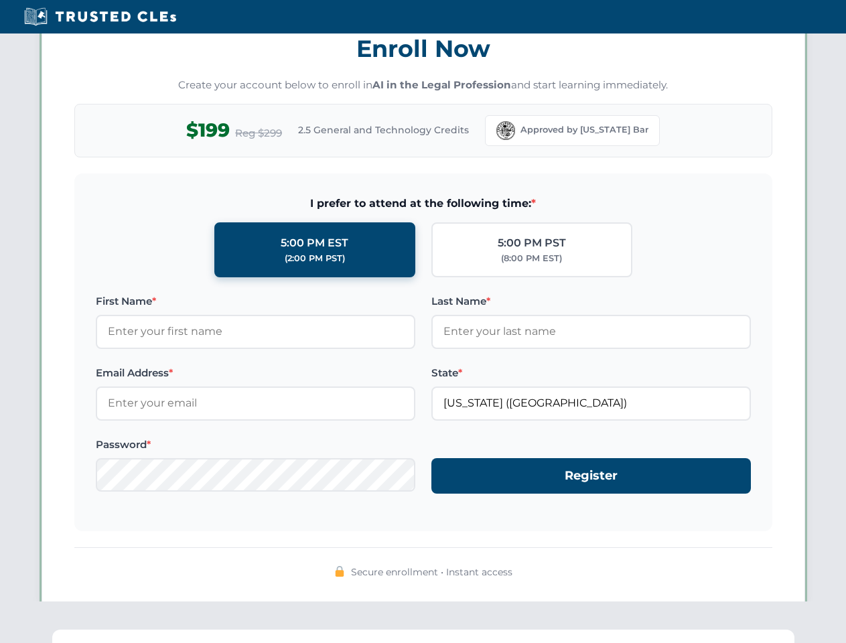  What do you see at coordinates (591, 373) in the screenshot?
I see `label: State` at bounding box center [591, 373].